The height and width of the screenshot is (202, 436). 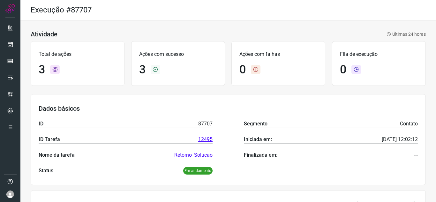 What do you see at coordinates (205, 139) in the screenshot?
I see `a: 12495` at bounding box center [205, 139].